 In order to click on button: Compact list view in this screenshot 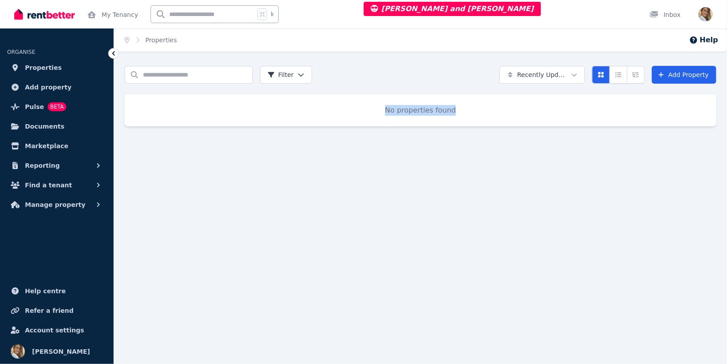, I will do `click(619, 75)`.